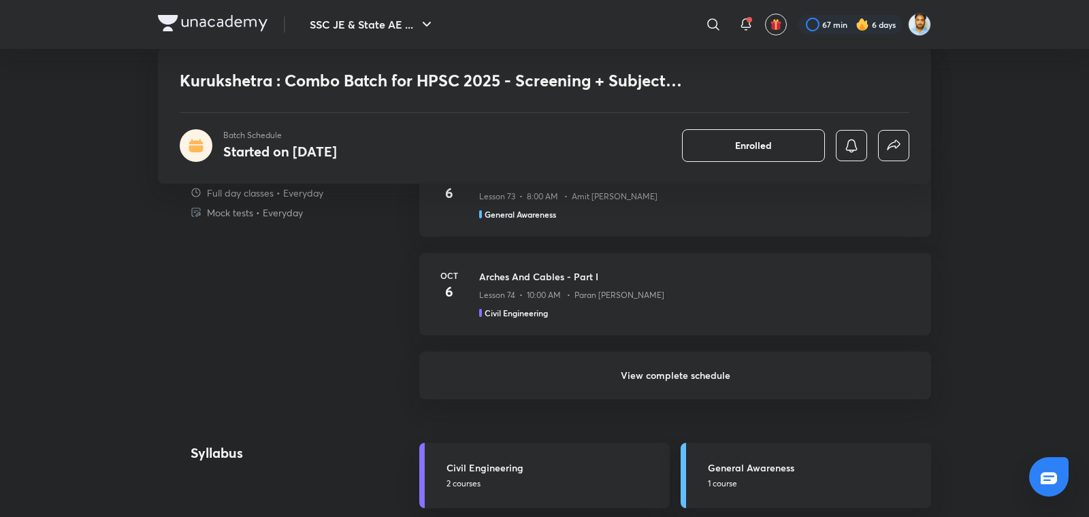 This screenshot has height=517, width=1089. What do you see at coordinates (265, 193) in the screenshot?
I see `p: Full day classes • Everyday` at bounding box center [265, 193].